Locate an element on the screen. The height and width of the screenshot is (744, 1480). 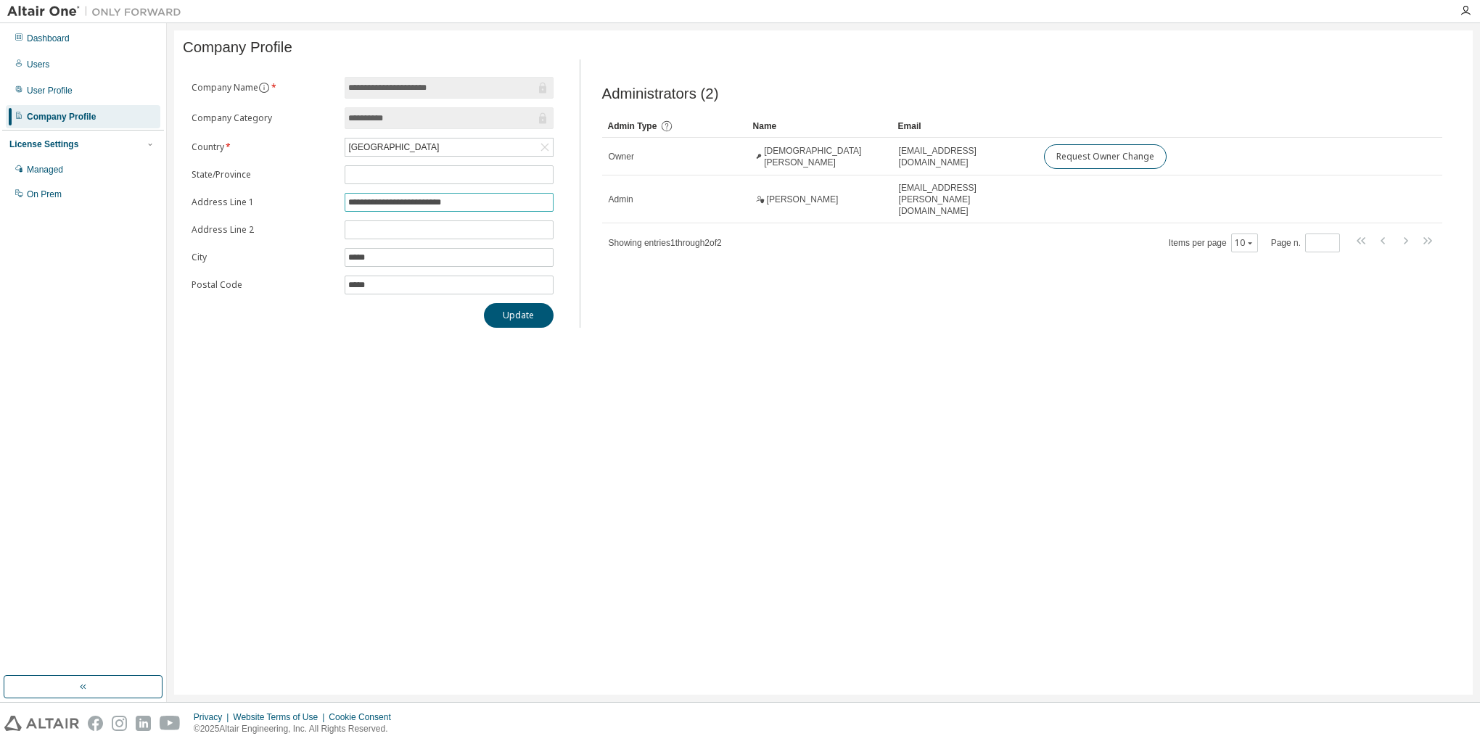
div: Website Terms of Use is located at coordinates (281, 718).